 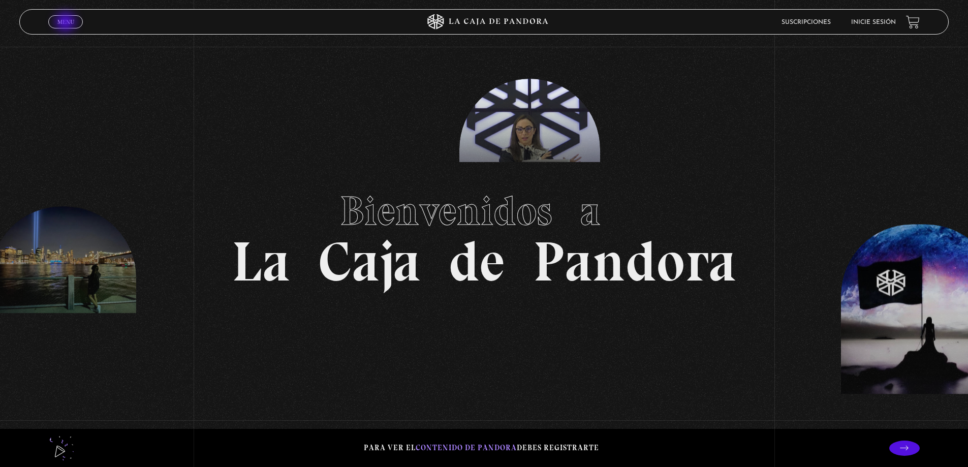 What do you see at coordinates (873, 22) in the screenshot?
I see `a: Inicie sesión` at bounding box center [873, 22].